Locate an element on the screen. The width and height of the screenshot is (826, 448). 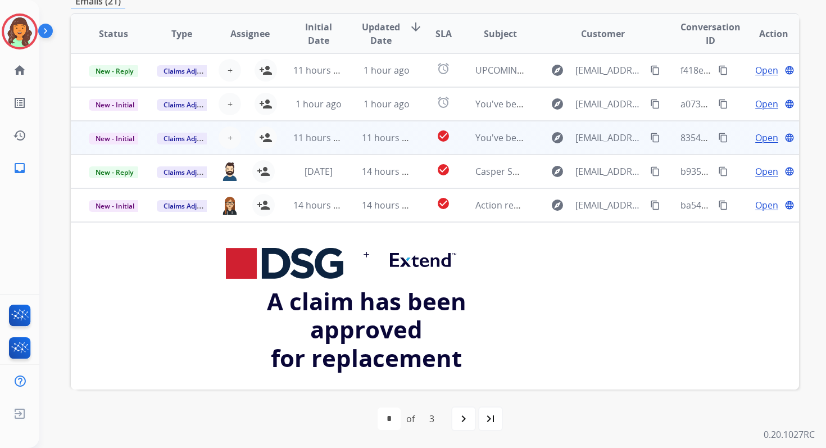
div: of is located at coordinates (410, 419).